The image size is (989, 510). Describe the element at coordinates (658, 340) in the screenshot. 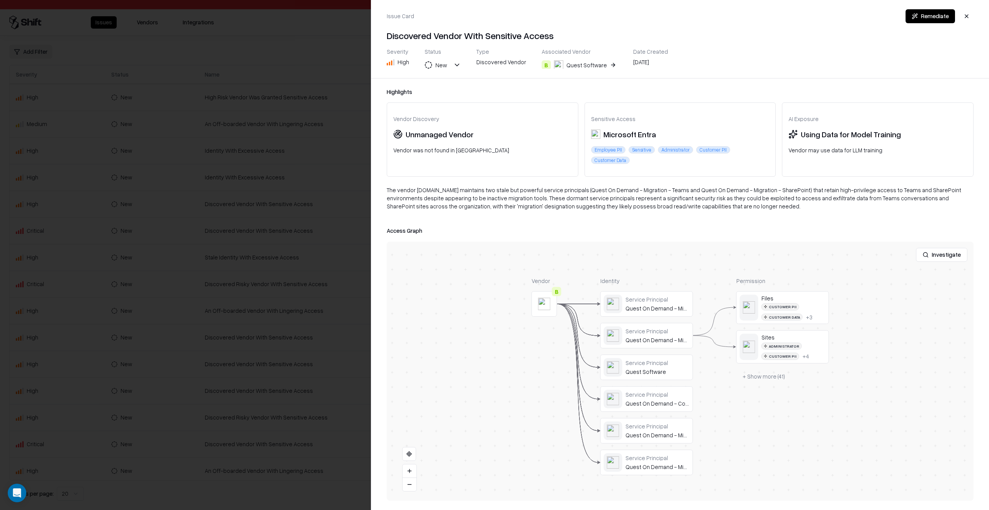

I see `div: Quest On Demand - Migration - SharePoint` at that location.